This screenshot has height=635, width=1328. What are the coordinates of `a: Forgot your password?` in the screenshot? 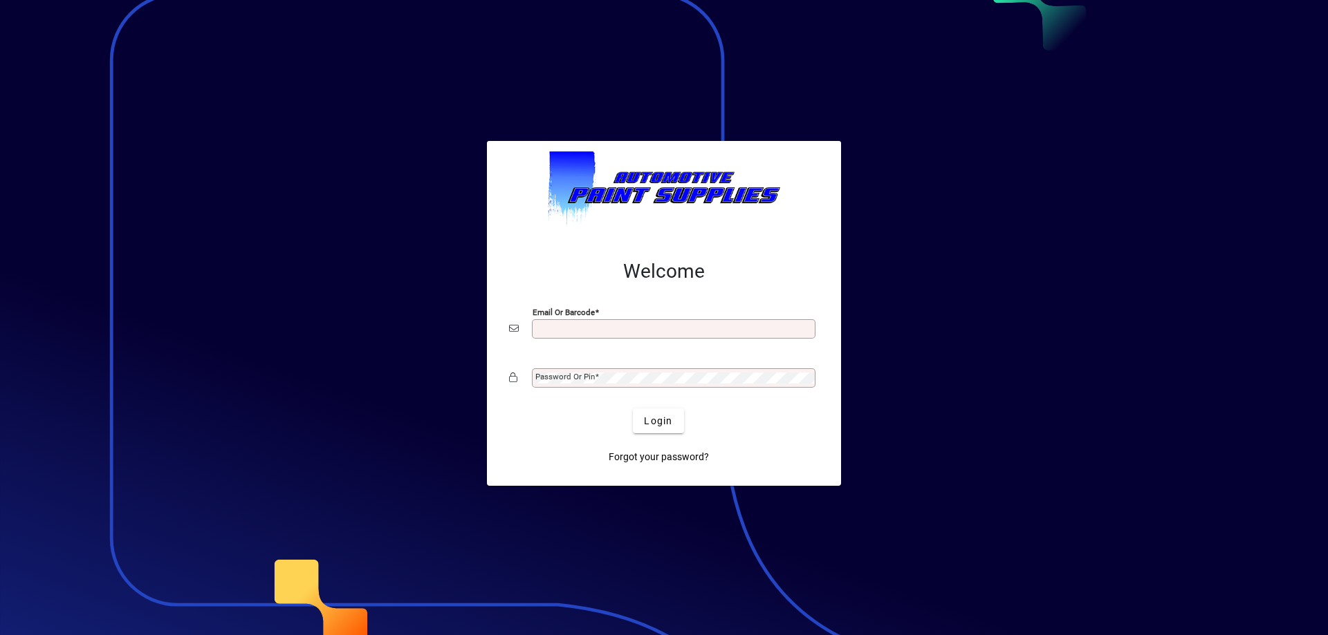 It's located at (658, 457).